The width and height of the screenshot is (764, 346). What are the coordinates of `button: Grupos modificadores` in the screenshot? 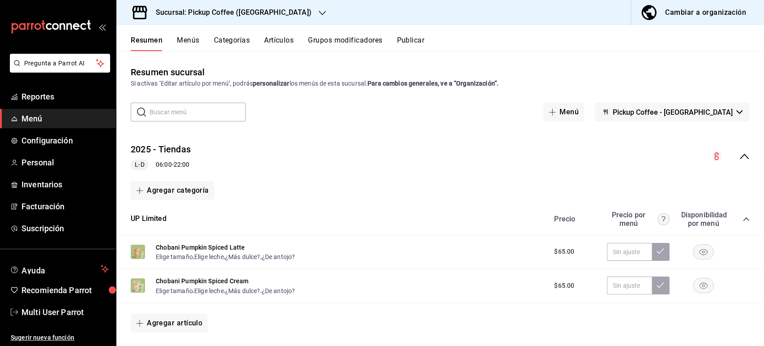 It's located at (345, 43).